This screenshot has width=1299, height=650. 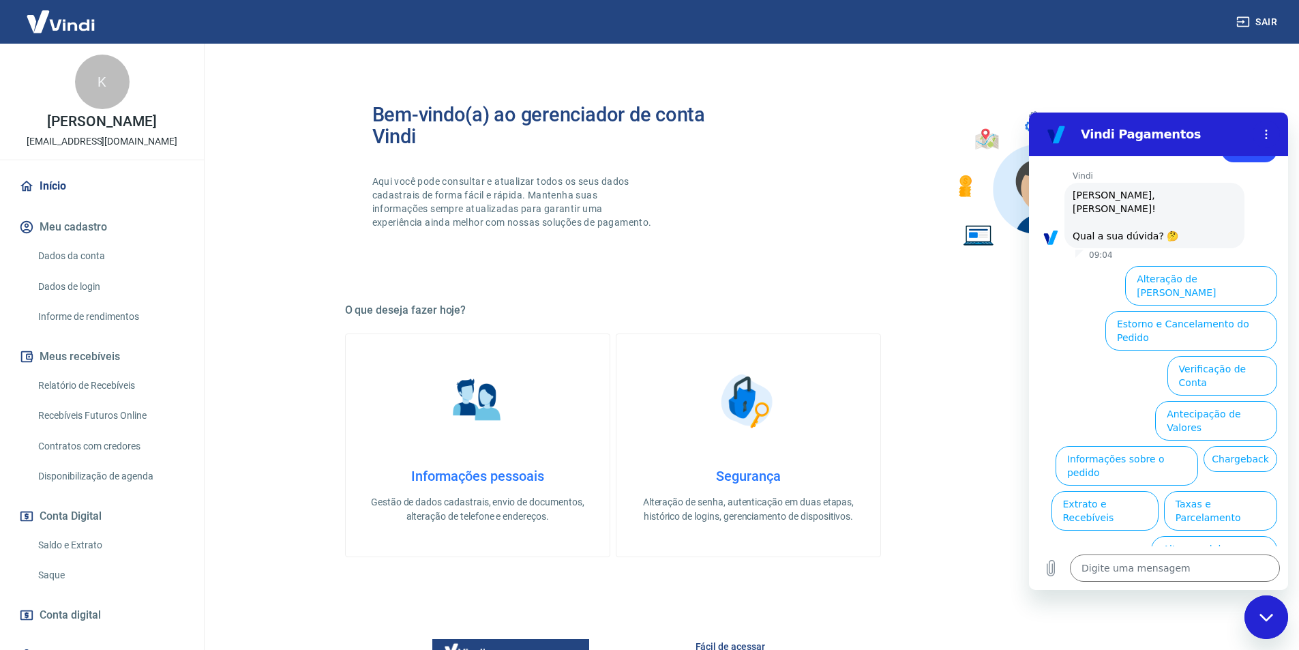 What do you see at coordinates (513, 202) in the screenshot?
I see `p: Aqui você pode consultar e atualizar todos os seus dados cadastrais de forma fácil e rápida. Mant...` at bounding box center [513, 202].